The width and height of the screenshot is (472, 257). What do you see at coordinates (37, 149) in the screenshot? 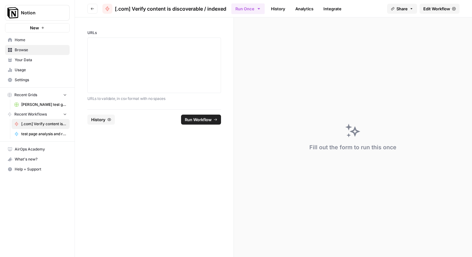
I see `a: AirOps Academy` at bounding box center [37, 149].